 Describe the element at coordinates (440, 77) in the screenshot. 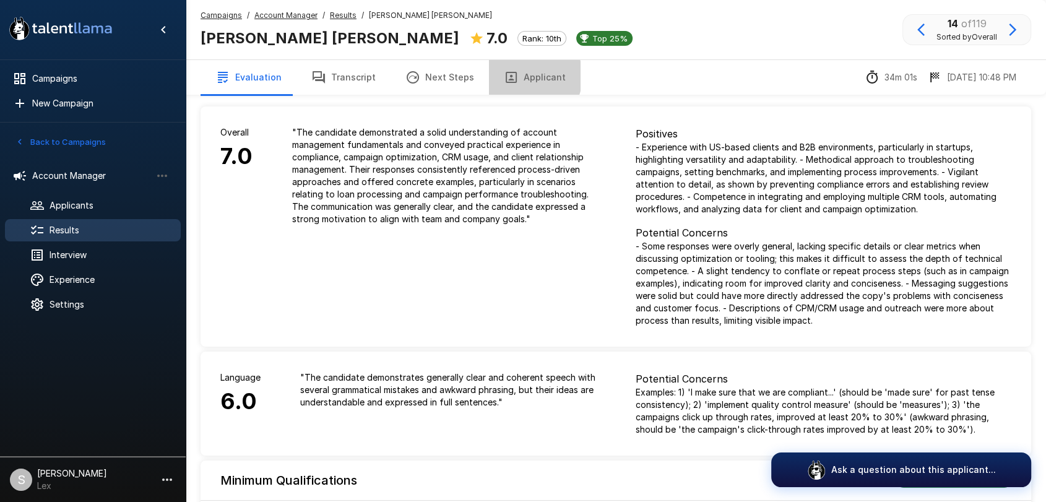

I see `button: Next Steps` at that location.